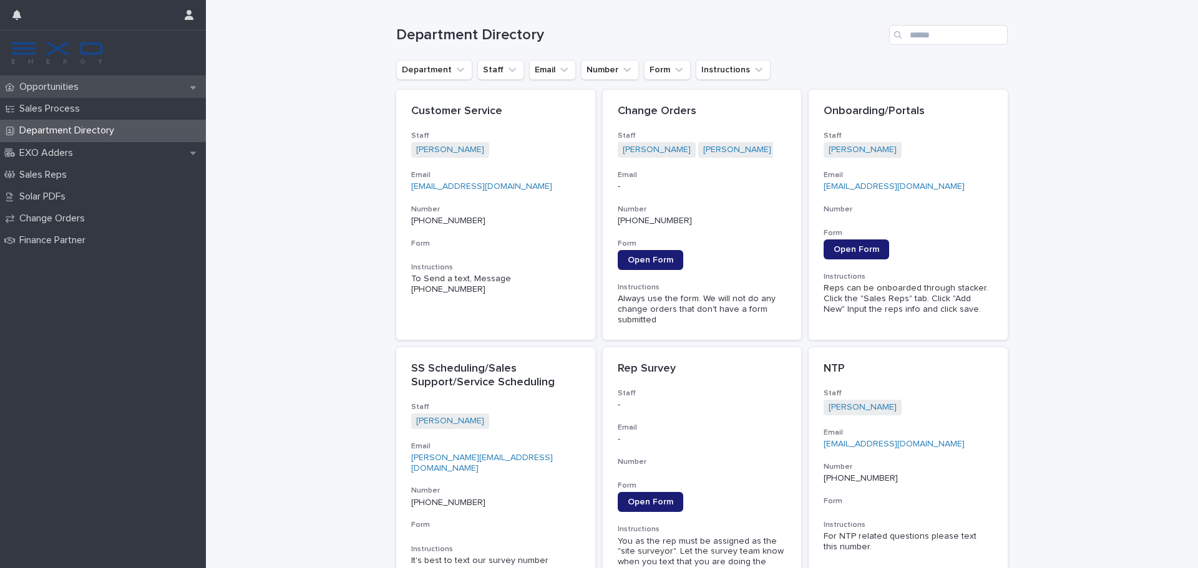  Describe the element at coordinates (552, 70) in the screenshot. I see `button: Email` at that location.